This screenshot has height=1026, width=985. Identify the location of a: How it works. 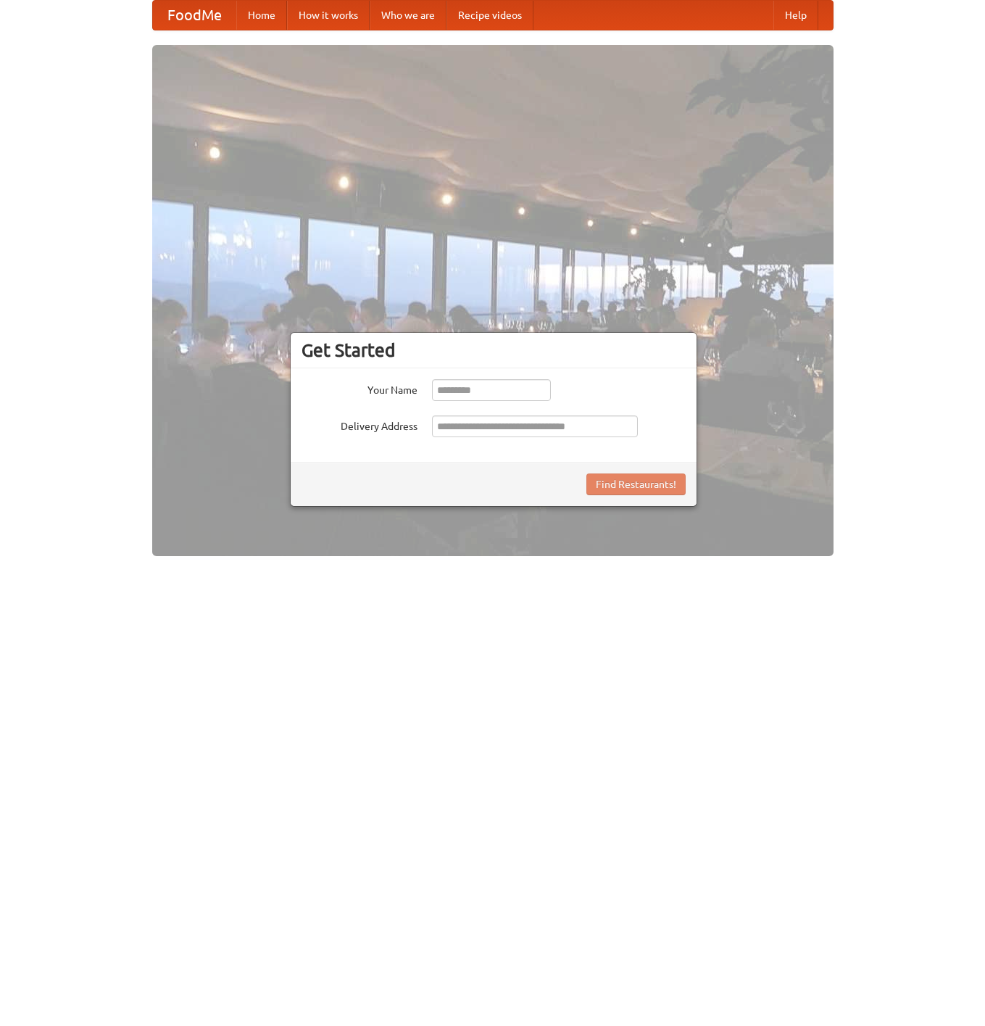
(328, 15).